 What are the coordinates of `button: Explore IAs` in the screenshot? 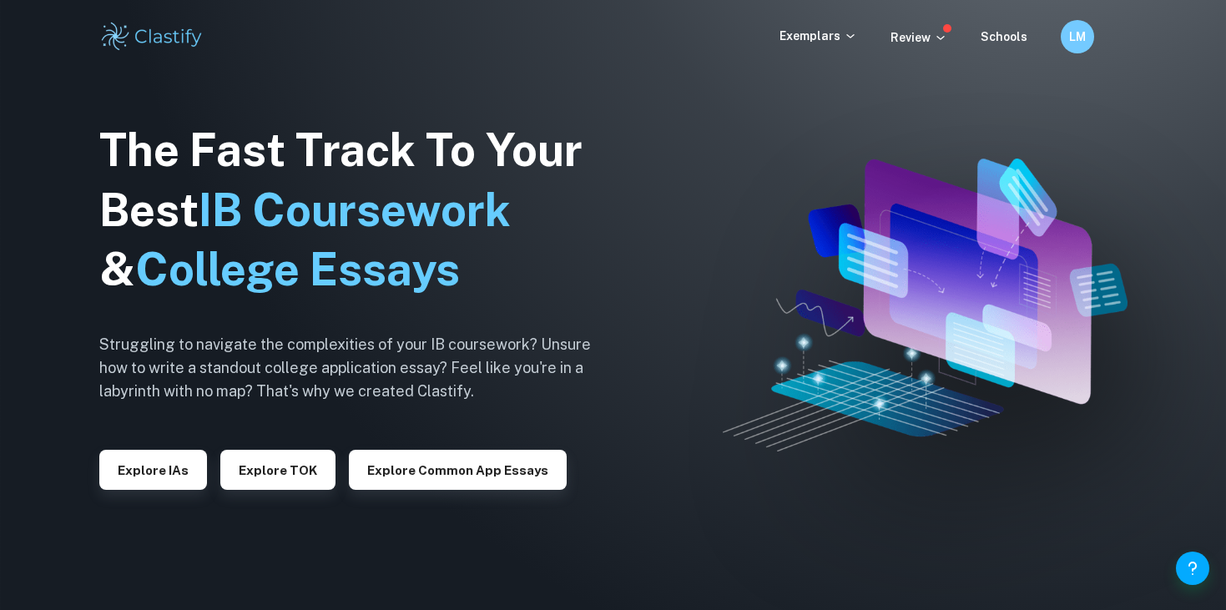 It's located at (153, 470).